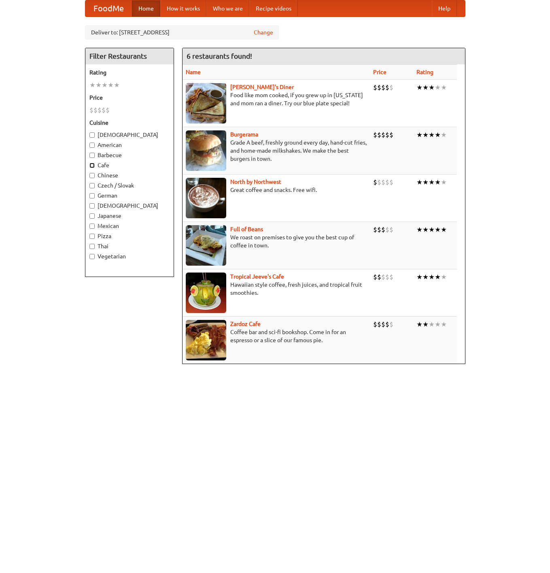  I want to click on input: Barbecue, so click(92, 155).